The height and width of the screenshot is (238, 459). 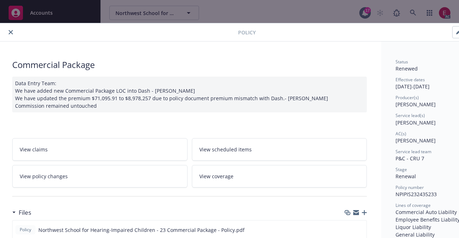 I want to click on button: preview file, so click(x=360, y=230).